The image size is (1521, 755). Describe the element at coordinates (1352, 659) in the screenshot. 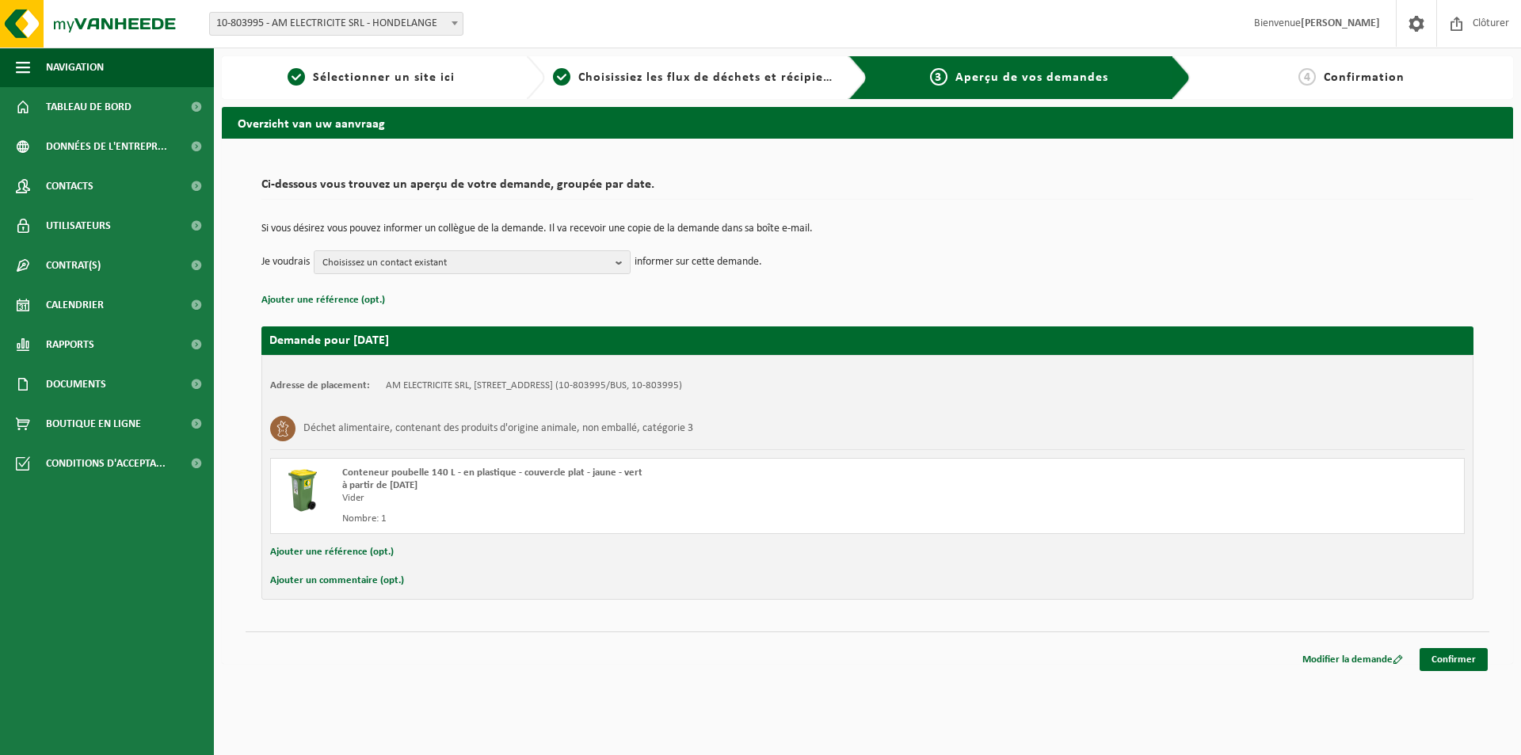

I see `a: Modifier la demande` at that location.